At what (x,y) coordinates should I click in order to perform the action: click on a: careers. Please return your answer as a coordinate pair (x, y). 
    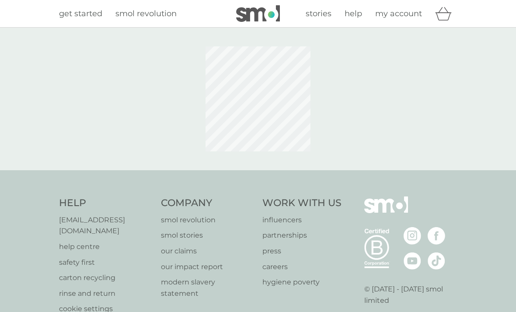
    Looking at the image, I should click on (302, 267).